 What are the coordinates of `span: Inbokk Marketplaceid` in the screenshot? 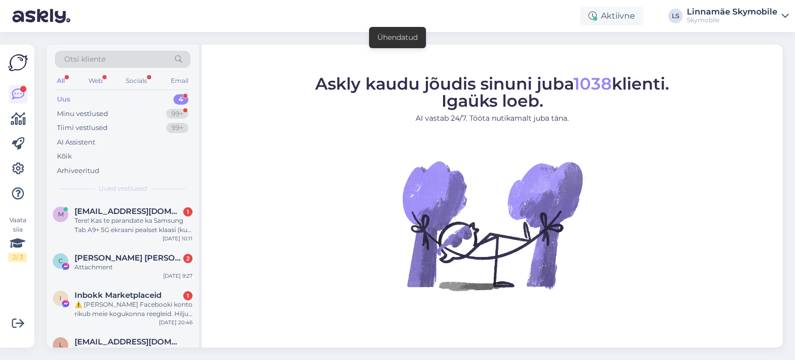 It's located at (118, 295).